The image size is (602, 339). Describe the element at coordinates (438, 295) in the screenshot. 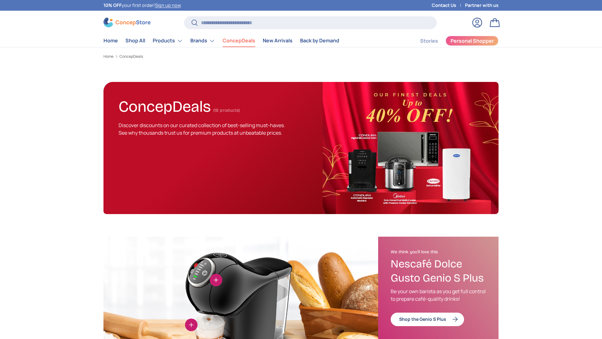

I see `p: Be your own barista as you get full control to prepare café-quality drinks!` at that location.